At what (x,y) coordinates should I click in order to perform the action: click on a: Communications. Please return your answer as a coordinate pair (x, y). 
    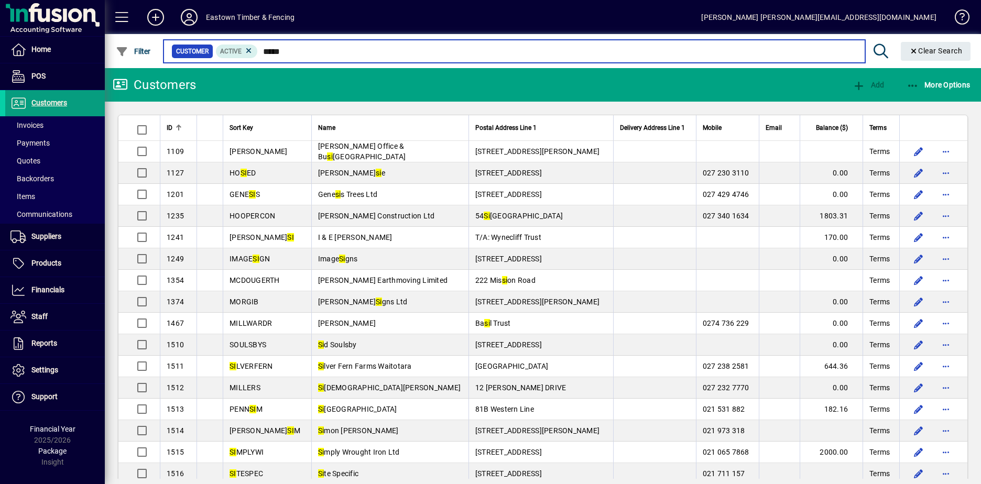
    Looking at the image, I should click on (55, 214).